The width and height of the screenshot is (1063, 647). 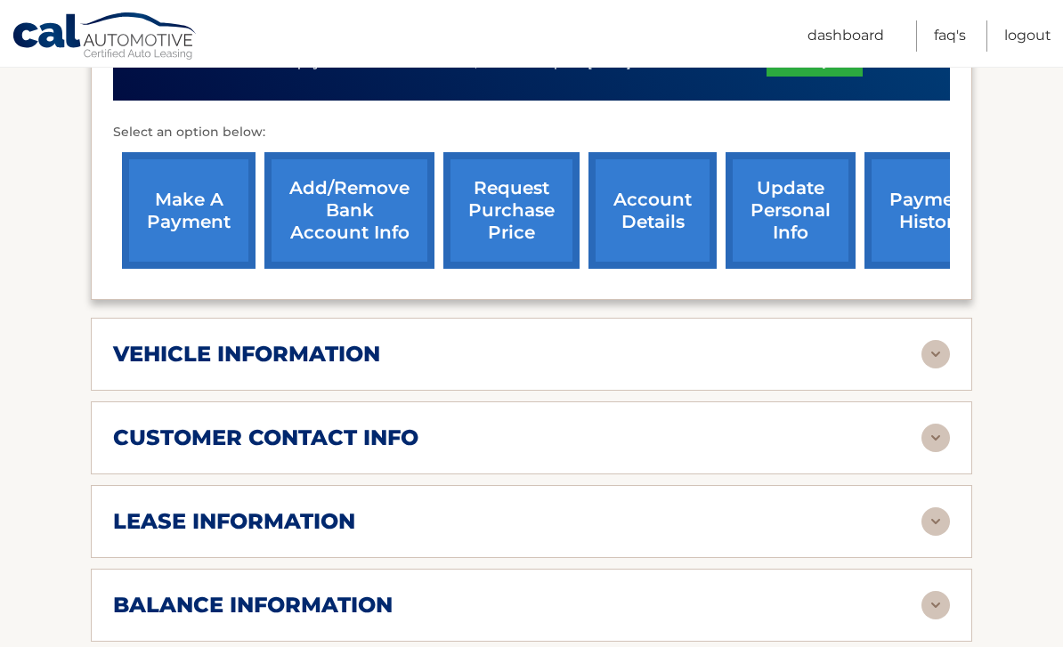 I want to click on h2: lease information, so click(x=234, y=522).